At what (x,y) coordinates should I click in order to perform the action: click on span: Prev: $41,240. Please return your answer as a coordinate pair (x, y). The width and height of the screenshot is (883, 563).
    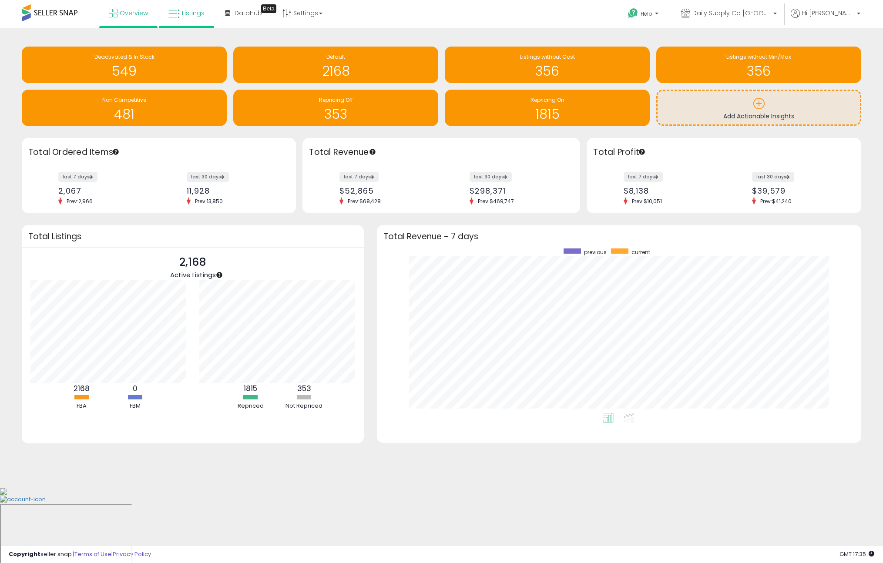
    Looking at the image, I should click on (776, 201).